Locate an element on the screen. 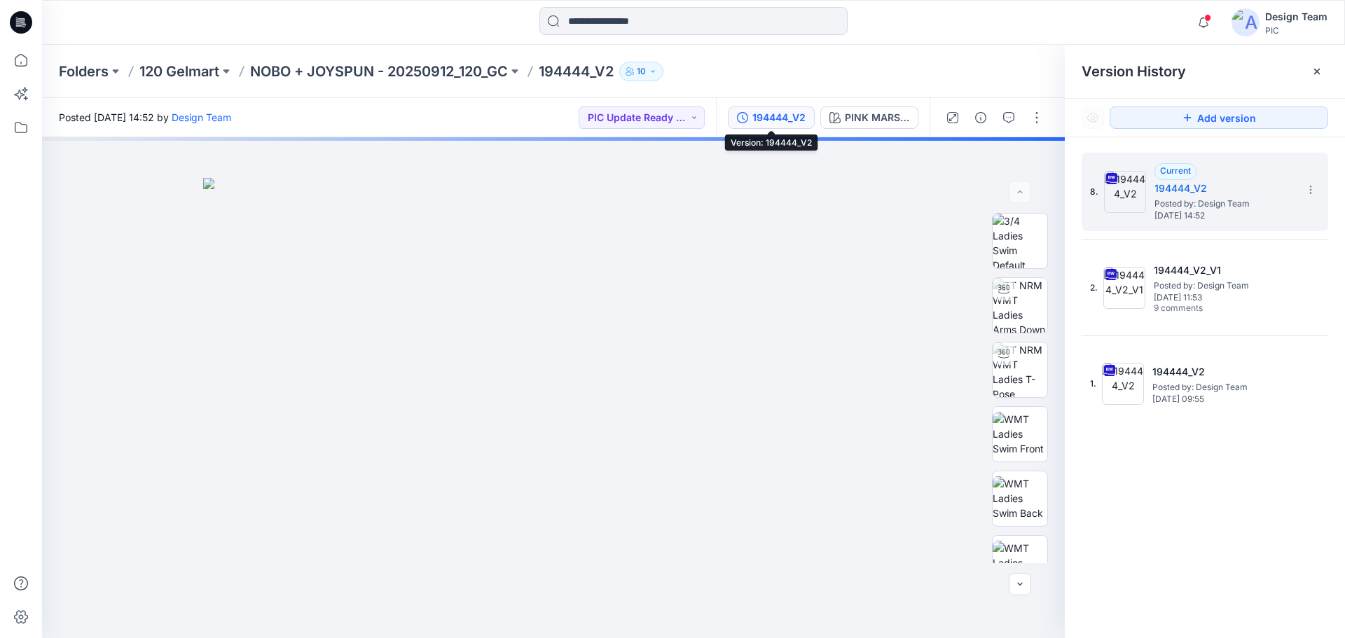 The image size is (1345, 638). button: PINK MARSHMALLOW is located at coordinates (869, 118).